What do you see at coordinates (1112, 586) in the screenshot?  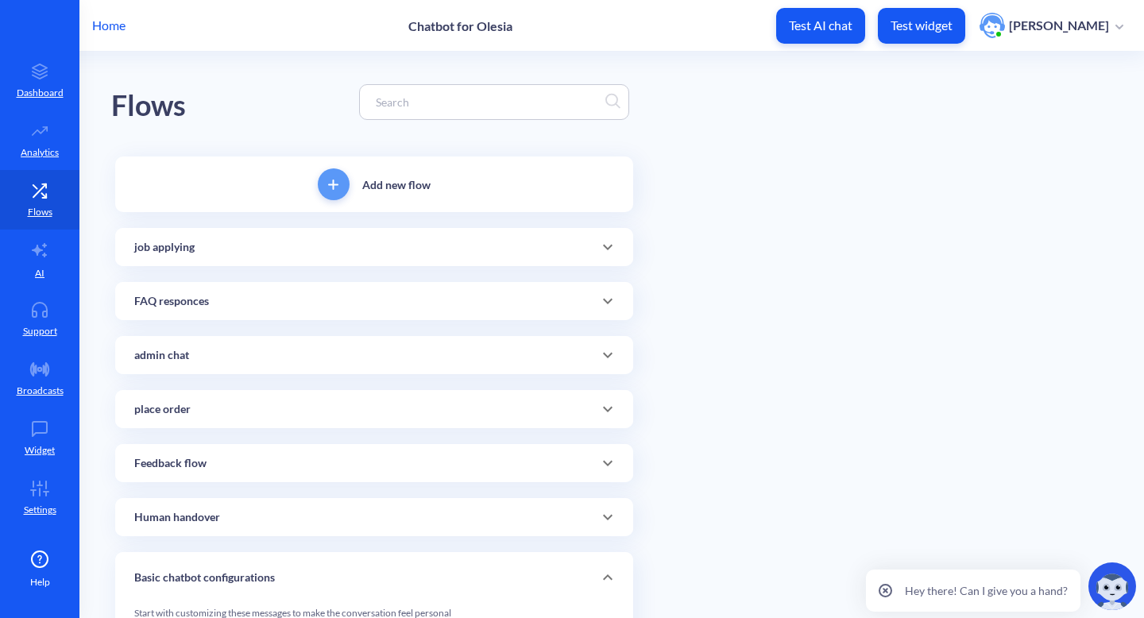 I see `img: copilot-icon.svg` at bounding box center [1112, 586].